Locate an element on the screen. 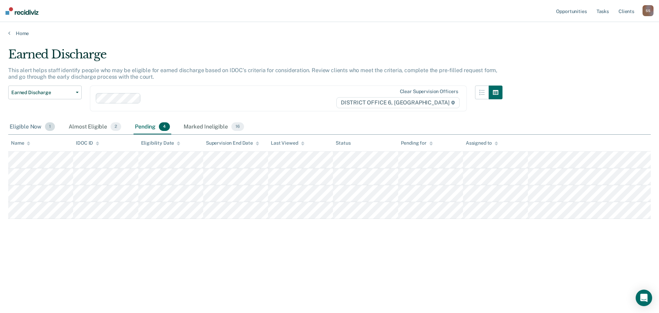  a: Home is located at coordinates (329, 33).